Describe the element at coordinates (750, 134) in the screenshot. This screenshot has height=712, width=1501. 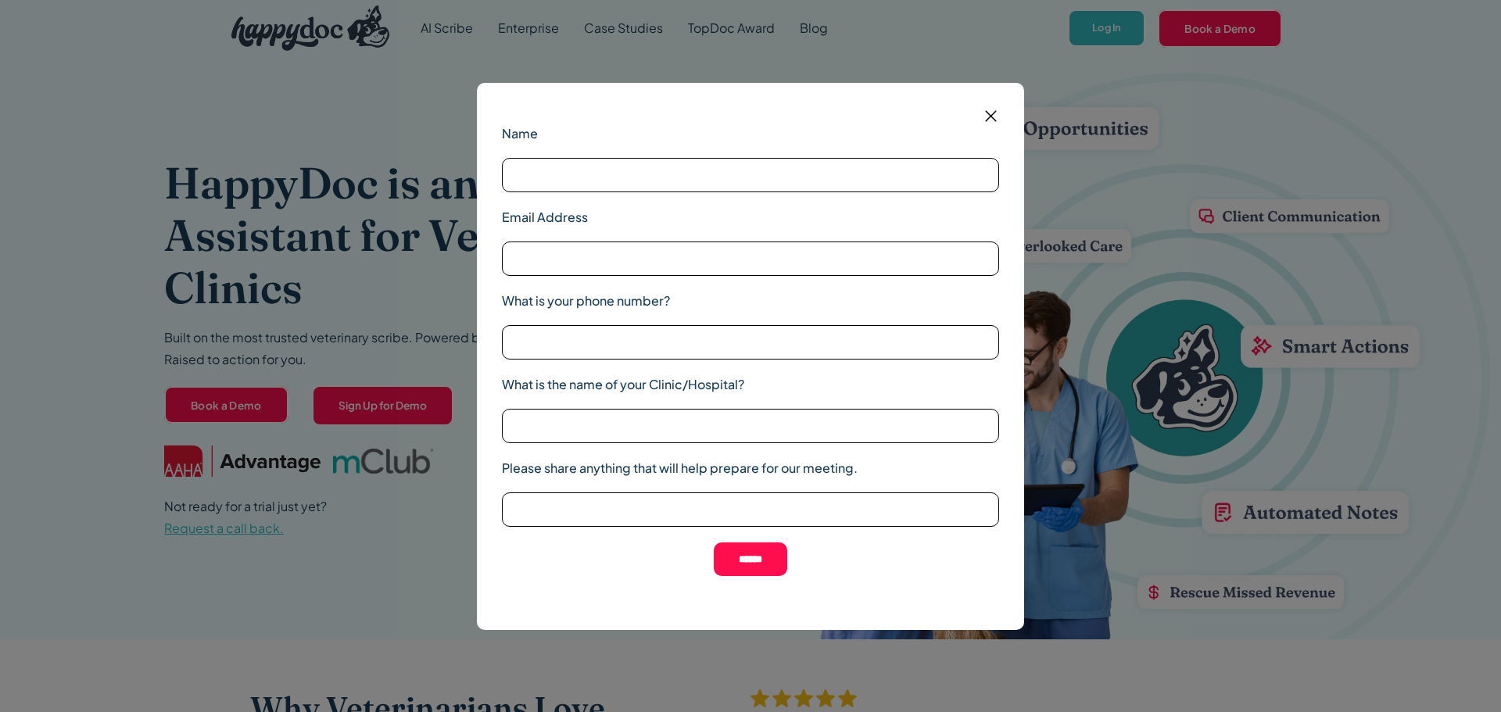
I see `label: Name` at that location.